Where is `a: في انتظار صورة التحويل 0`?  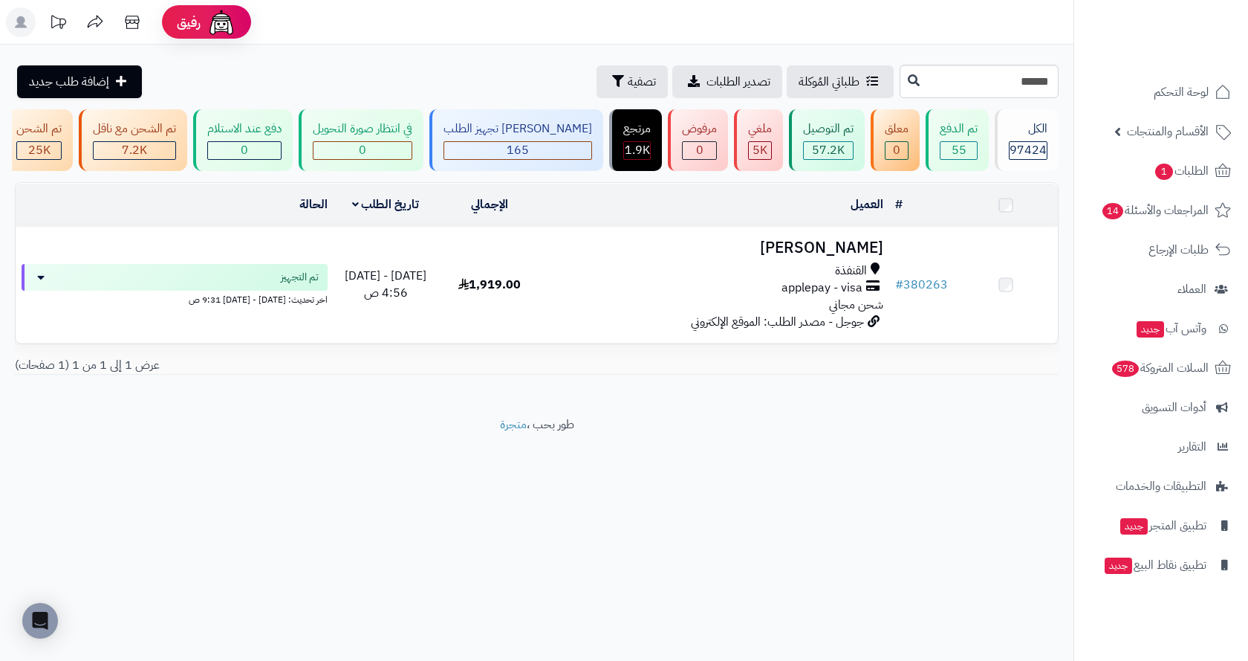 a: في انتظار صورة التحويل 0 is located at coordinates (361, 140).